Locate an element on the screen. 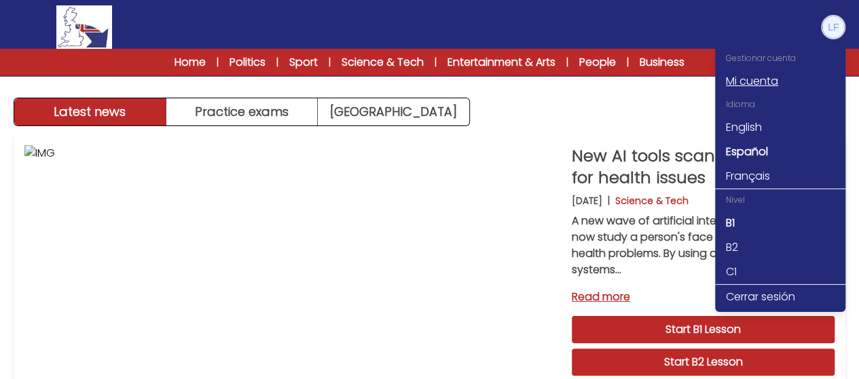 This screenshot has height=379, width=859. a: B2 is located at coordinates (780, 248).